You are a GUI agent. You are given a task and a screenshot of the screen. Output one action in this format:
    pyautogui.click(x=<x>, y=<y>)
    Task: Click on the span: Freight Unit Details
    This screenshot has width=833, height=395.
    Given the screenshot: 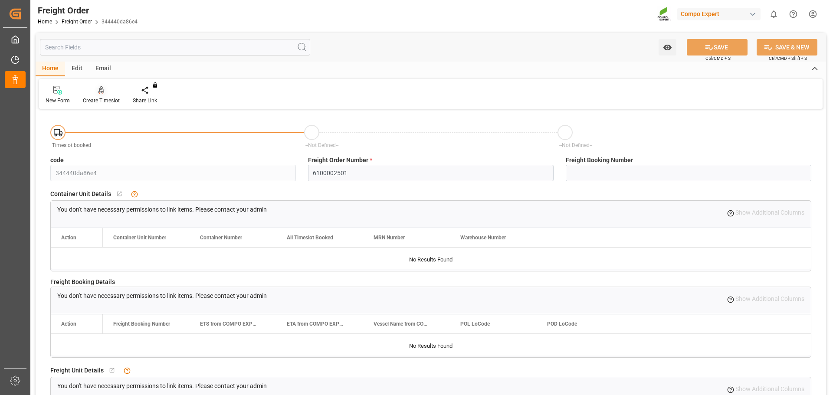 What is the action you would take?
    pyautogui.click(x=77, y=371)
    